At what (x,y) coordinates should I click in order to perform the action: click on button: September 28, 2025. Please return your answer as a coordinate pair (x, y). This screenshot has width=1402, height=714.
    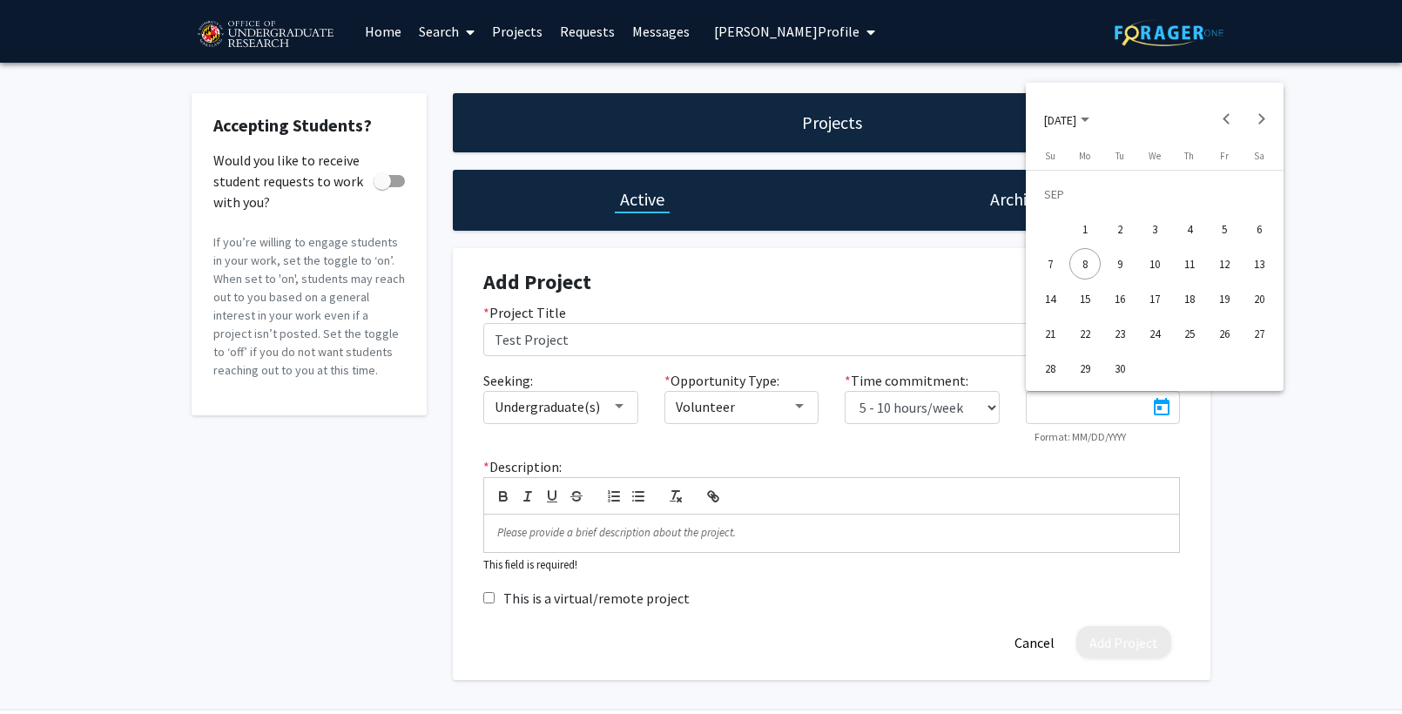
    Looking at the image, I should click on (1050, 368).